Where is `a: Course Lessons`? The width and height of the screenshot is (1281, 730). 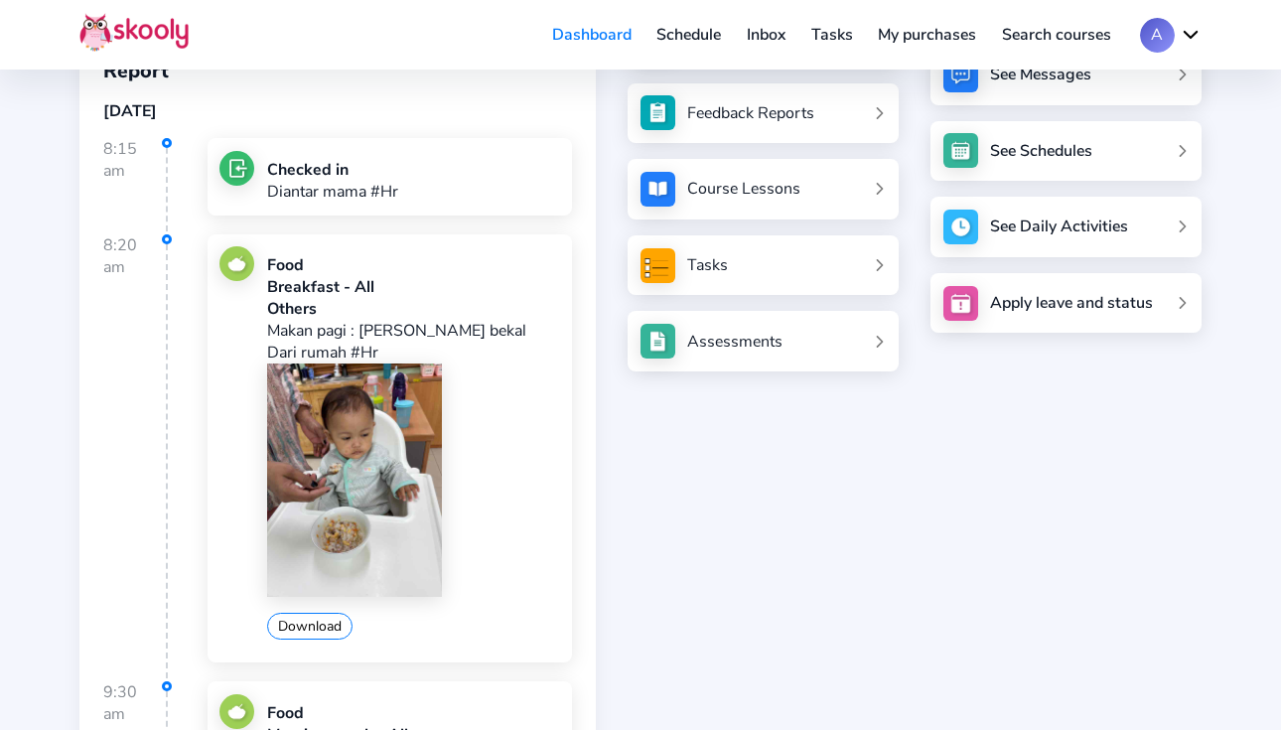 a: Course Lessons is located at coordinates (764, 189).